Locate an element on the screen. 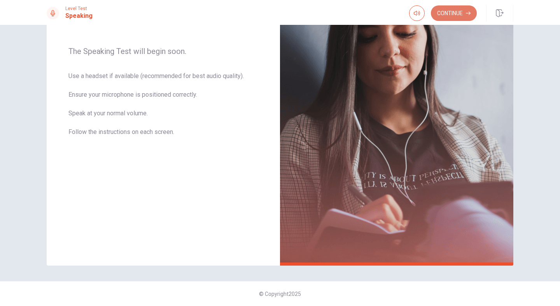 The width and height of the screenshot is (560, 306). button: Continue is located at coordinates (454, 13).